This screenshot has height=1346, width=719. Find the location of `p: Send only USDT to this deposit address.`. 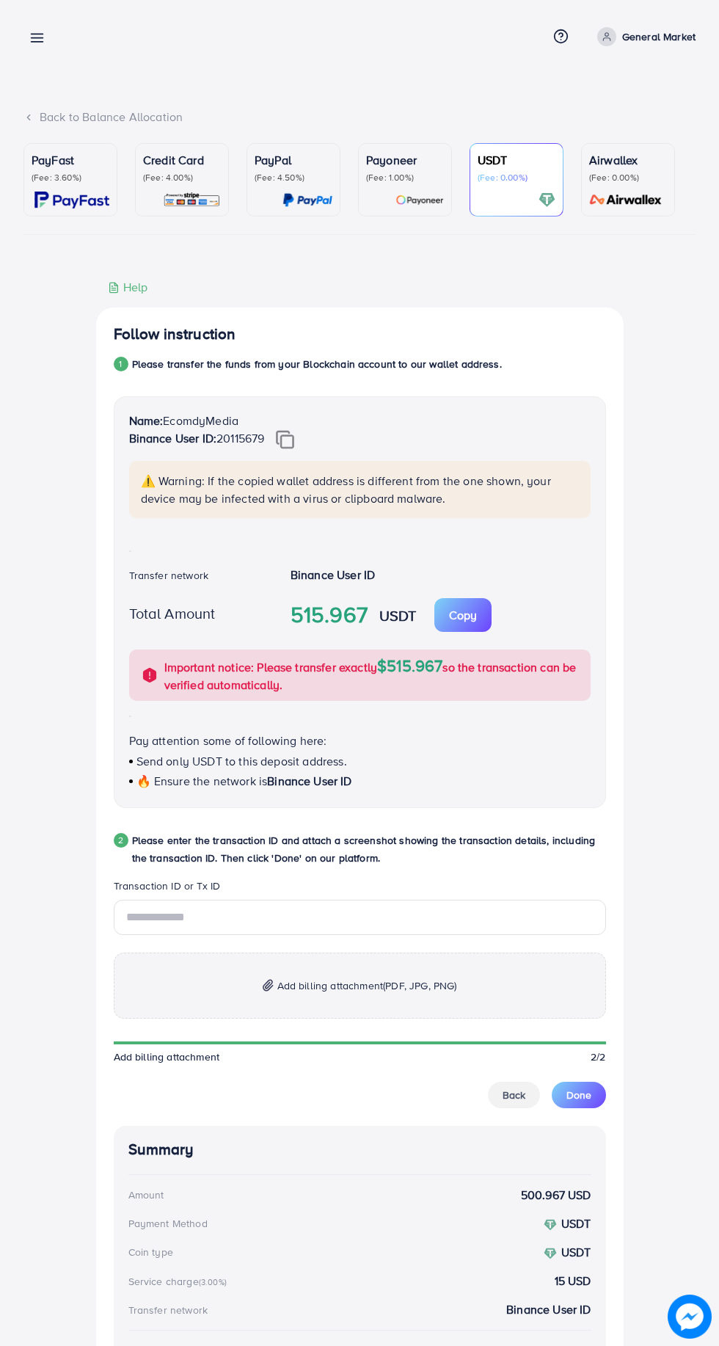

p: Send only USDT to this deposit address. is located at coordinates (360, 761).